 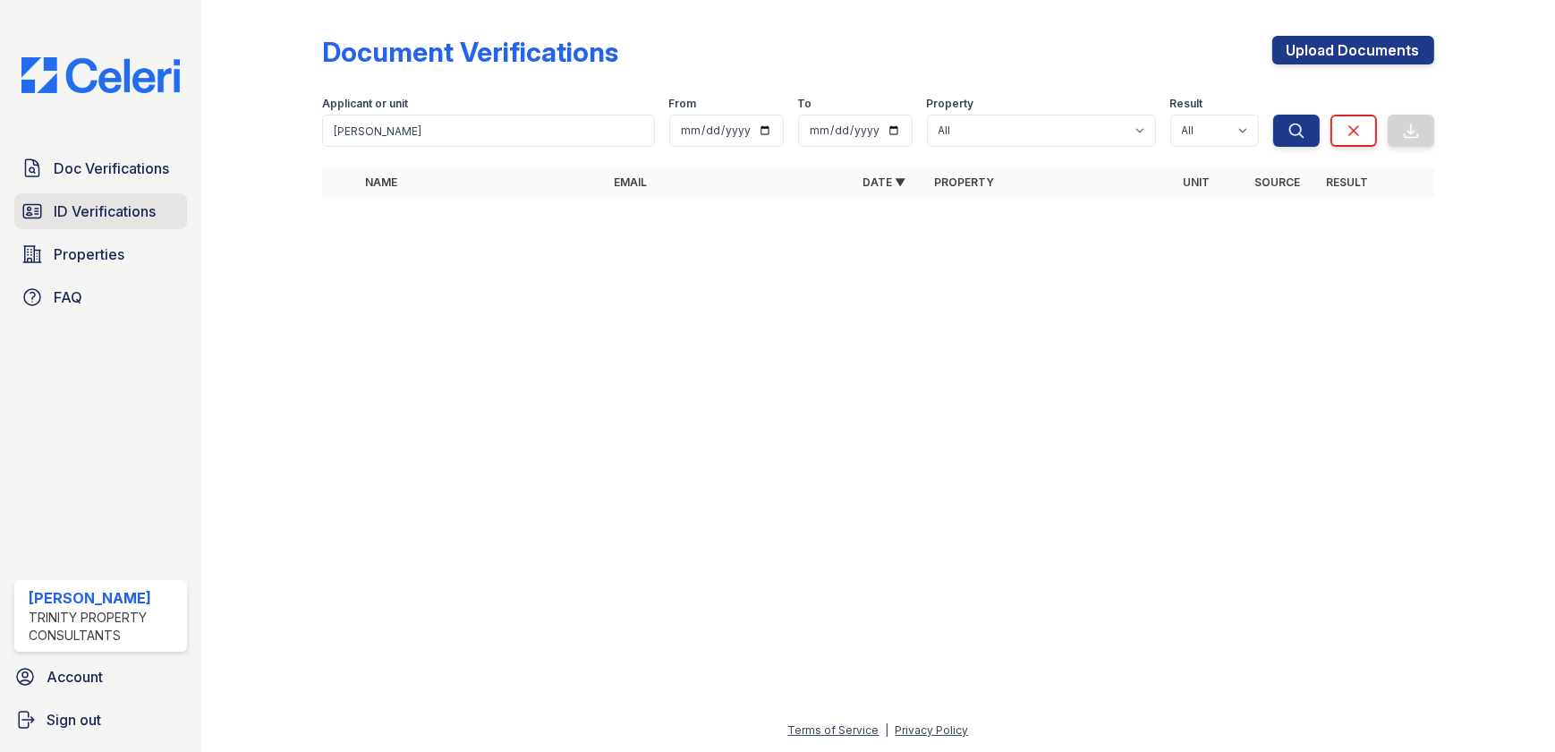 I want to click on a: Result, so click(x=1348, y=182).